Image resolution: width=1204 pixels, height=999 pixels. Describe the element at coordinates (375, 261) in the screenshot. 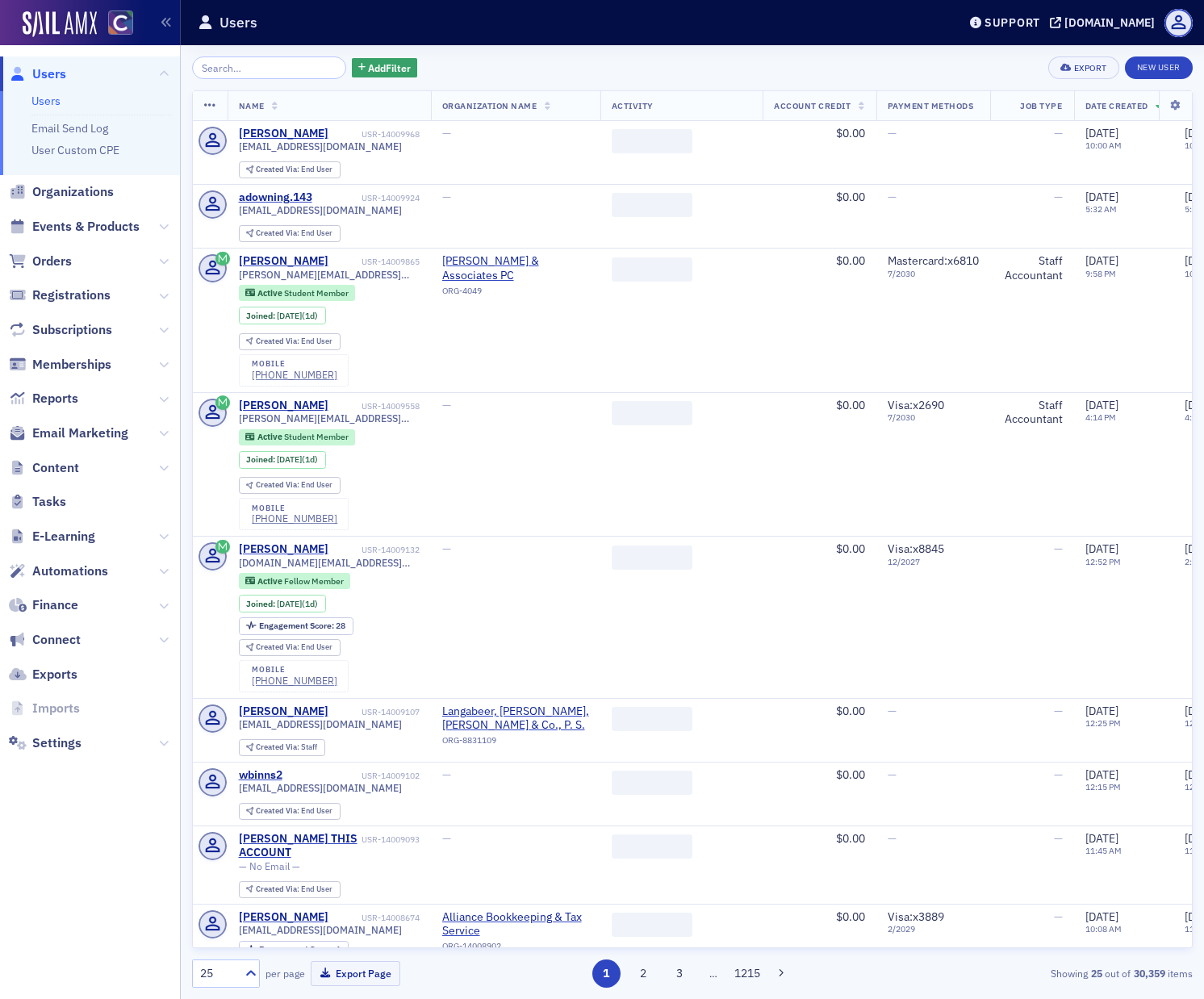

I see `div: USR-14009865` at that location.